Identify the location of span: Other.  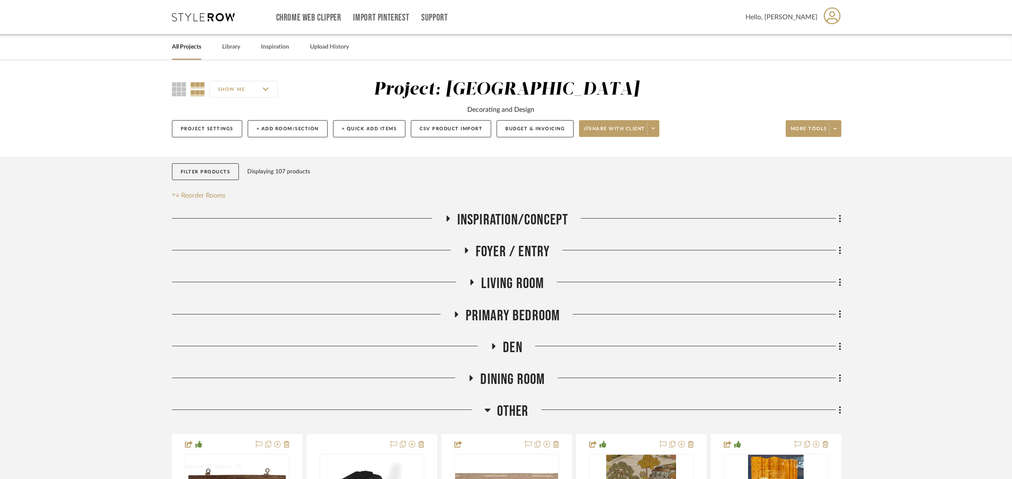
(513, 411).